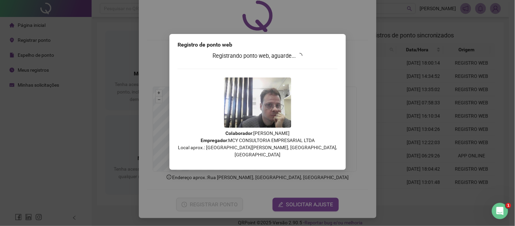 This screenshot has width=515, height=226. What do you see at coordinates (258, 45) in the screenshot?
I see `div: Registro de ponto web` at bounding box center [258, 45].